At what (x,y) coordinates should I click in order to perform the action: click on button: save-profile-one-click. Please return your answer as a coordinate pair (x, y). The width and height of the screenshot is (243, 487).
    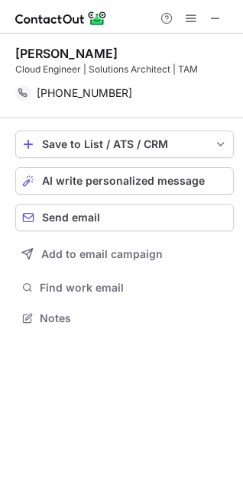
    Looking at the image, I should click on (124, 144).